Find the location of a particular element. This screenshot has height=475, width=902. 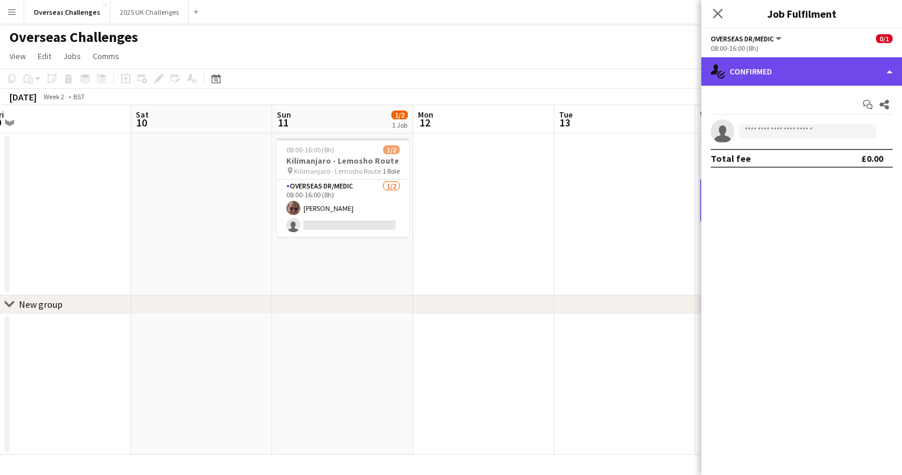

span: Edit is located at coordinates (44, 56).